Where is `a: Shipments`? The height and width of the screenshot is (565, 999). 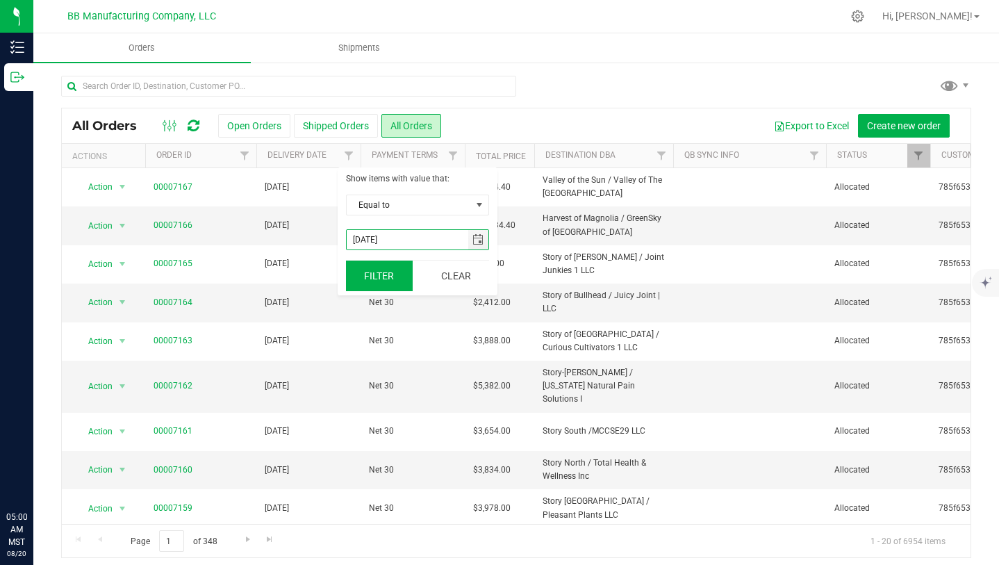
a: Shipments is located at coordinates (359, 48).